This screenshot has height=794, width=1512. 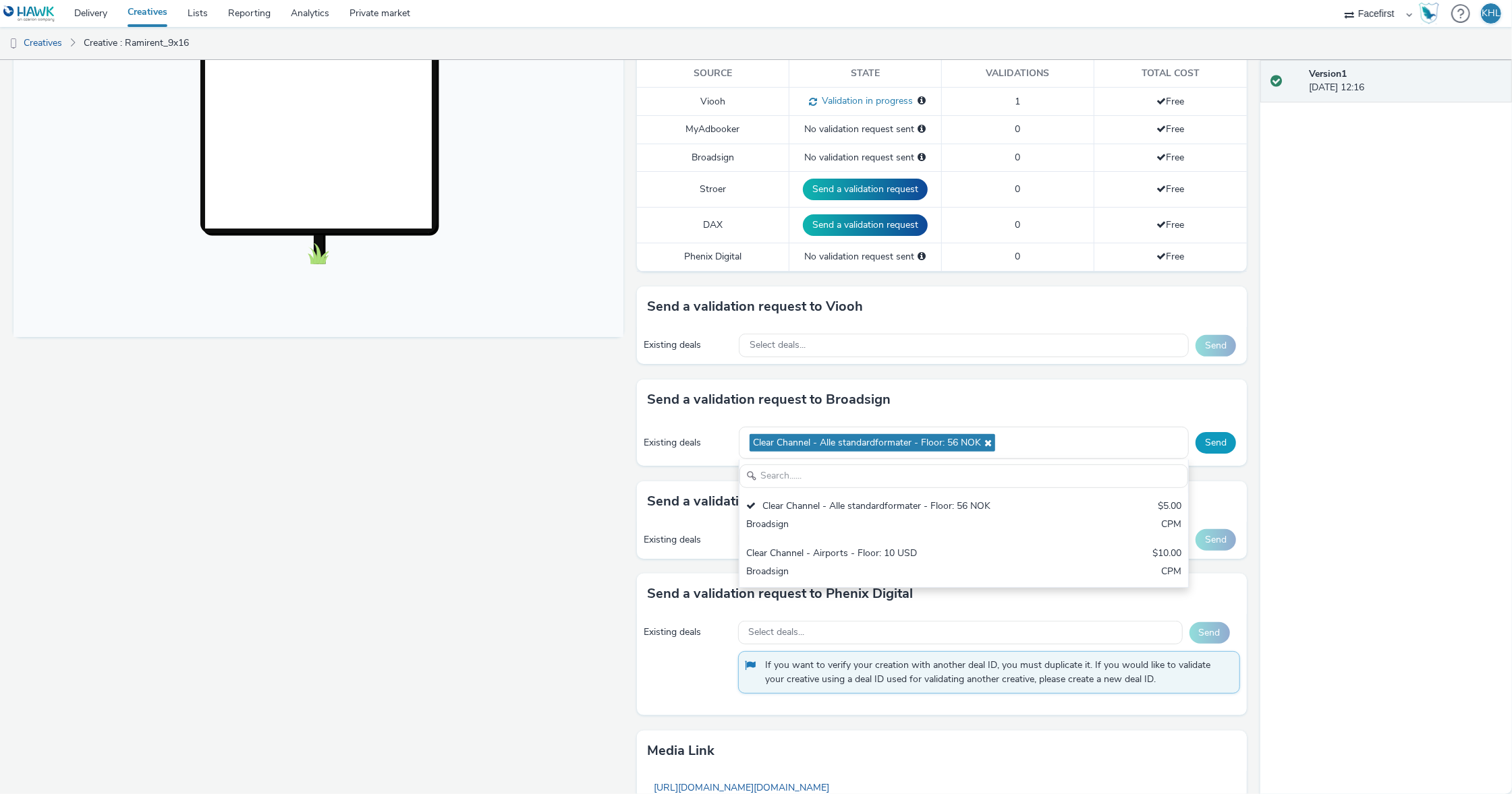 I want to click on div: Please select a deal below and click on Send to send a validation request to Phenix Digital., so click(x=922, y=257).